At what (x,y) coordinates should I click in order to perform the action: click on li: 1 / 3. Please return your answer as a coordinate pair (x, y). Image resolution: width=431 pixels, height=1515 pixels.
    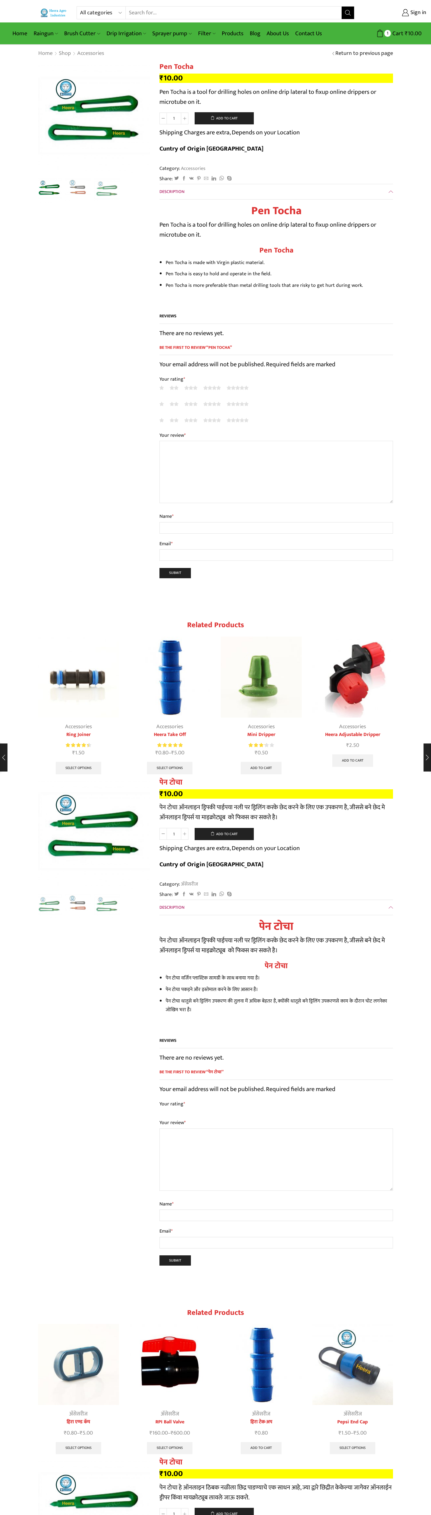
    Looking at the image, I should click on (49, 906).